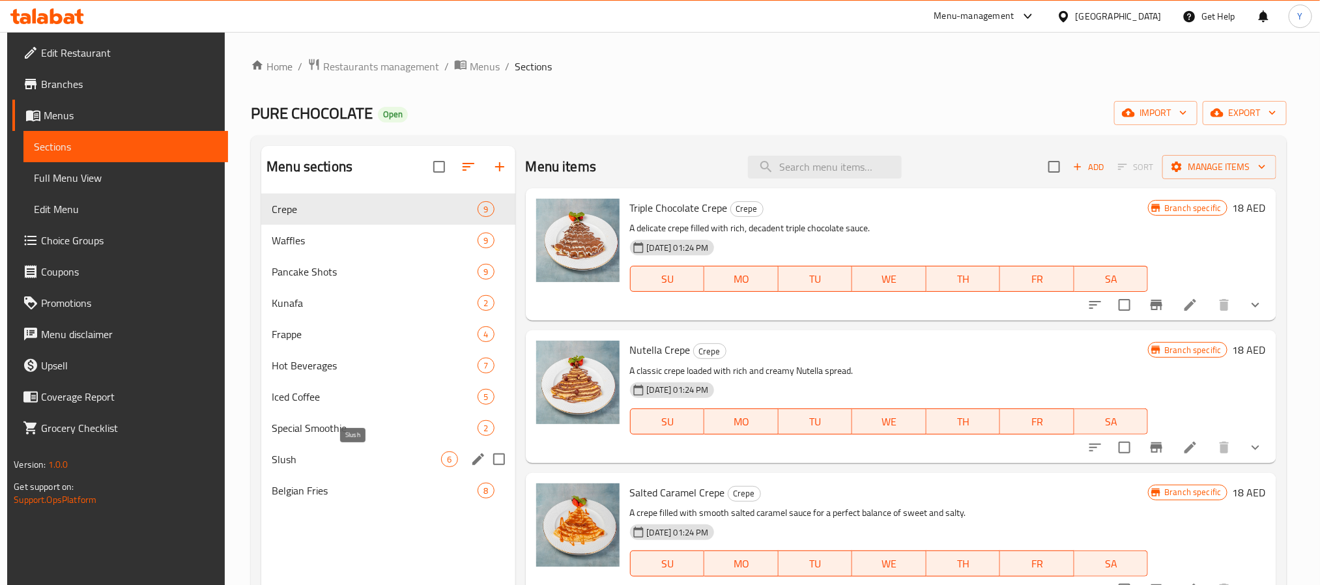  Describe the element at coordinates (375, 272) in the screenshot. I see `div: Pancake Shots` at that location.